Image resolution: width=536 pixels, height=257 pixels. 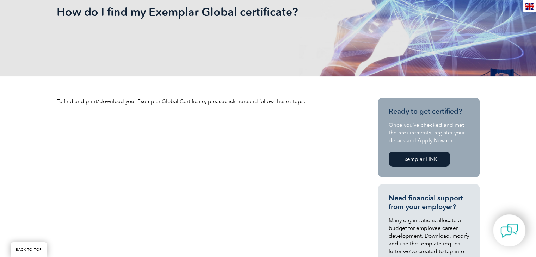 What do you see at coordinates (236, 101) in the screenshot?
I see `a: click here` at bounding box center [236, 101].